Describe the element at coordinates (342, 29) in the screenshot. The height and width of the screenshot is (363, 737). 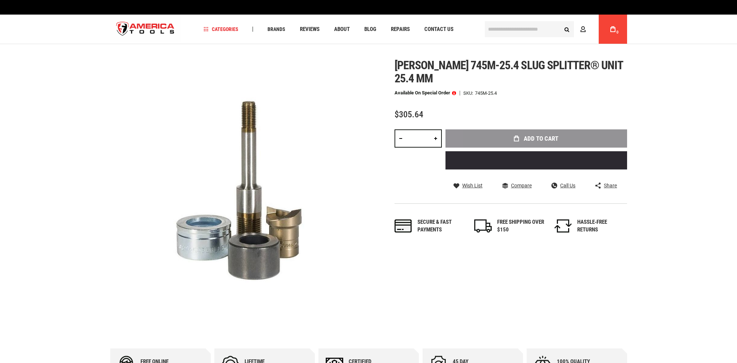
I see `a: About` at that location.